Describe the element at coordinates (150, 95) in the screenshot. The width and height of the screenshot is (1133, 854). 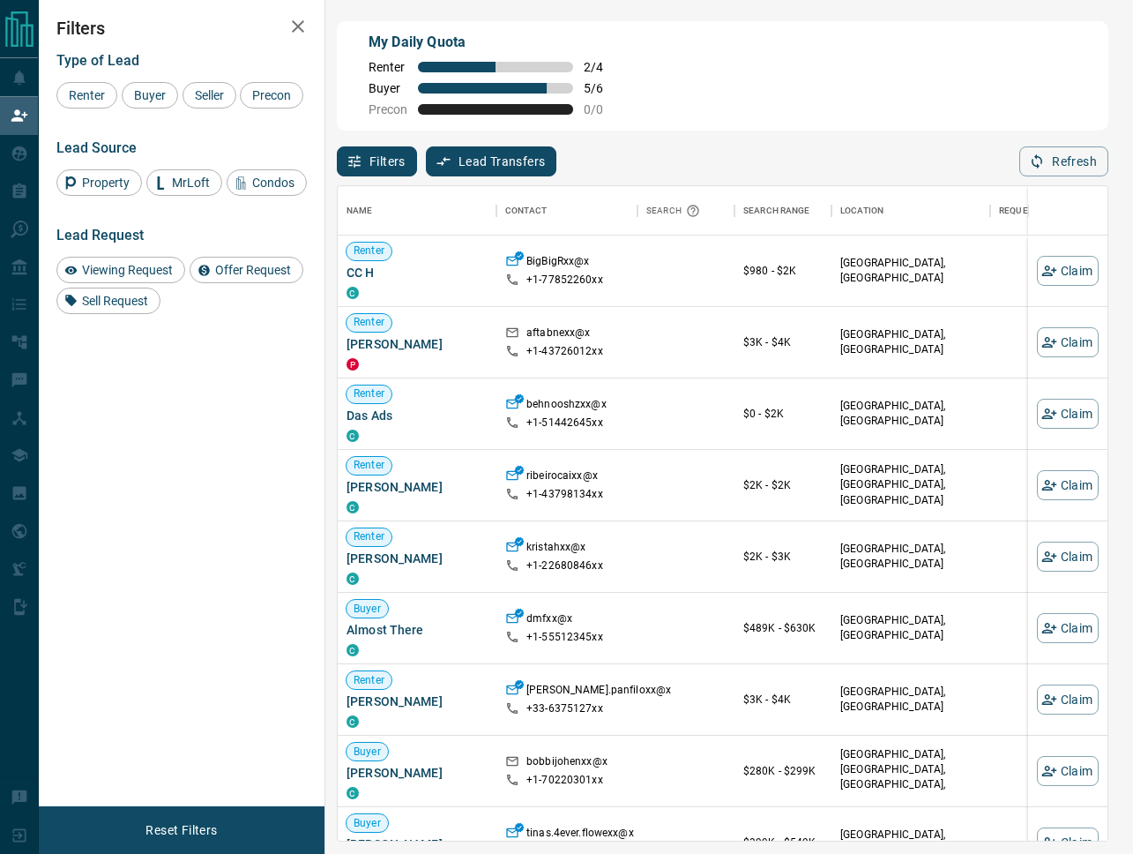
I see `div: Buyer` at that location.